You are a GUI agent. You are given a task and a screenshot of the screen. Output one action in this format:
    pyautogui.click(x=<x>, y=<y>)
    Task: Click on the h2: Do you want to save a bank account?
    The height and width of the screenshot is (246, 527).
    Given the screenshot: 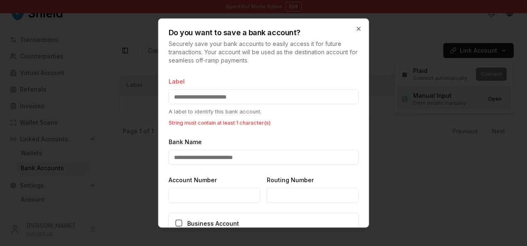 What is the action you would take?
    pyautogui.click(x=264, y=33)
    